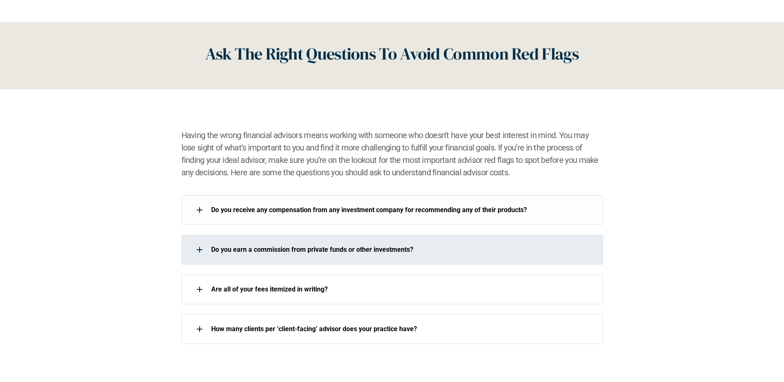  I want to click on p: Do you earn a commission from private funds or other investments?, so click(402, 249).